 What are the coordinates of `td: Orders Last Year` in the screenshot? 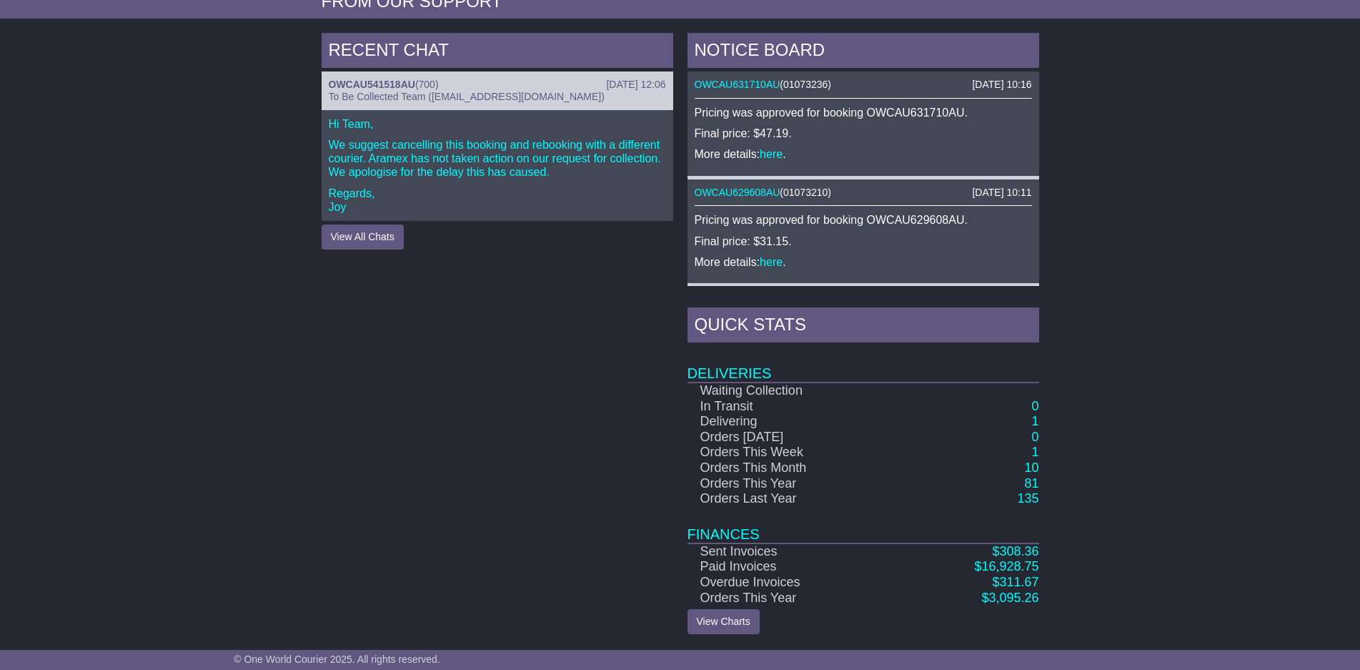 It's located at (794, 499).